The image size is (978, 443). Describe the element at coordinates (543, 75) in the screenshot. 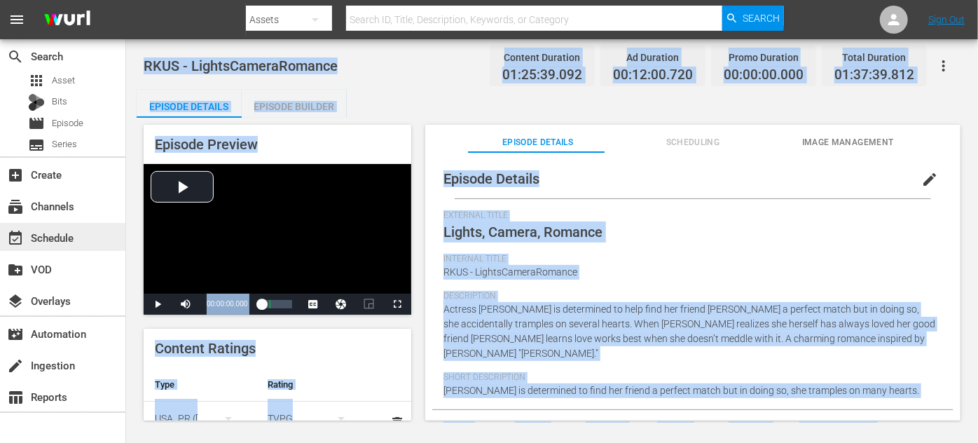

I see `span: 01:25:39.092` at that location.